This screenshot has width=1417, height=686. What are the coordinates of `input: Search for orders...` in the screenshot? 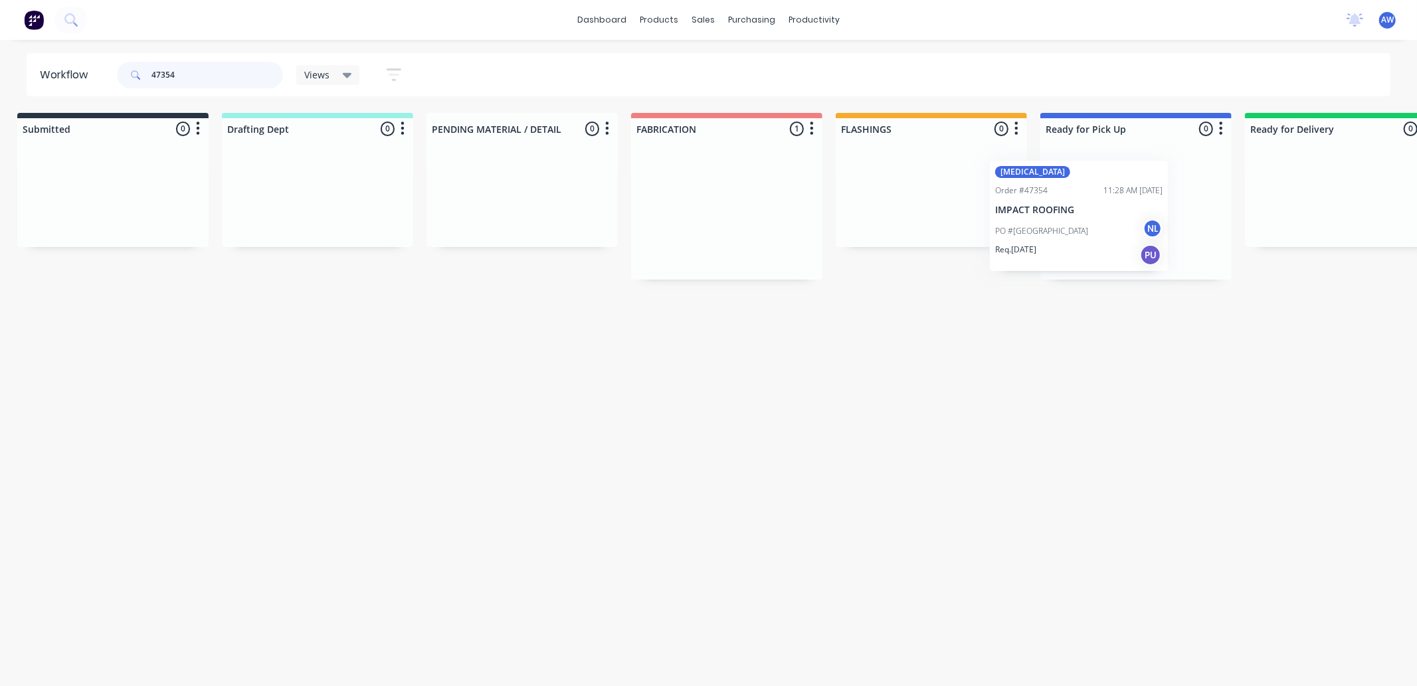 It's located at (217, 75).